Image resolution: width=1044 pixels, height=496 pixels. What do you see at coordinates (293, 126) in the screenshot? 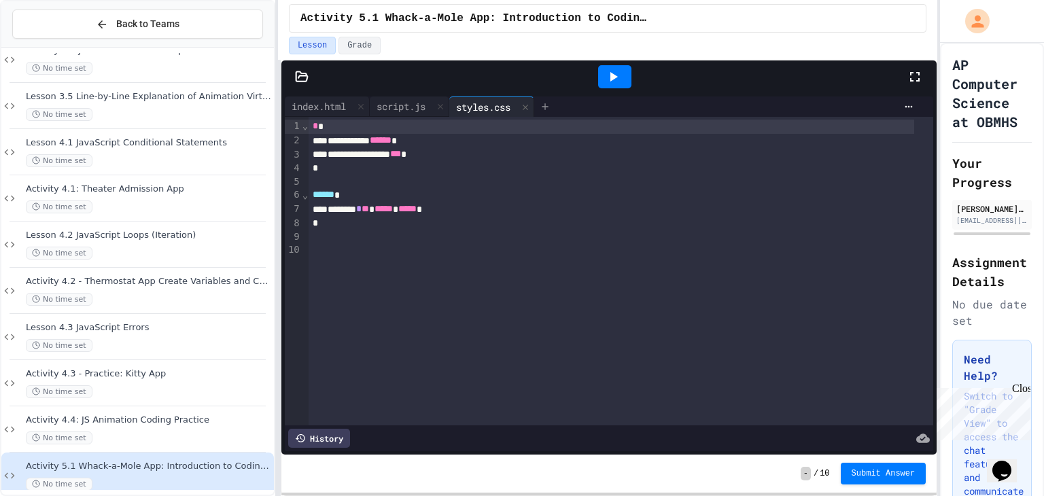
I see `div: 1` at bounding box center [293, 126].